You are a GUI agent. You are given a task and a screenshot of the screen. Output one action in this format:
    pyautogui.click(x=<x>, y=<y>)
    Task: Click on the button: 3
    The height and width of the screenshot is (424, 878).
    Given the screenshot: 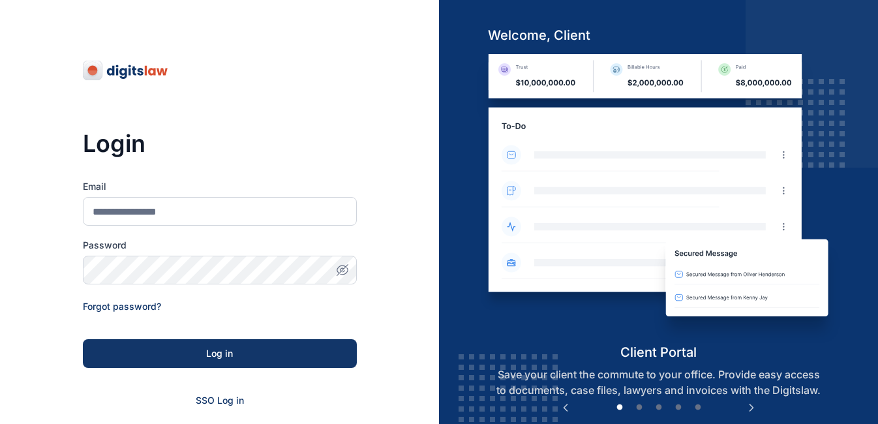 What is the action you would take?
    pyautogui.click(x=659, y=408)
    